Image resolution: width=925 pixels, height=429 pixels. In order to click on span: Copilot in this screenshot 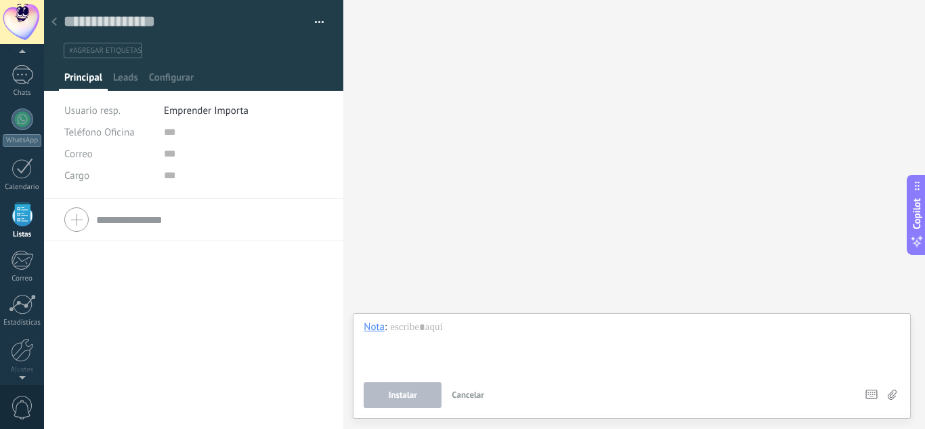, I will do `click(917, 213)`.